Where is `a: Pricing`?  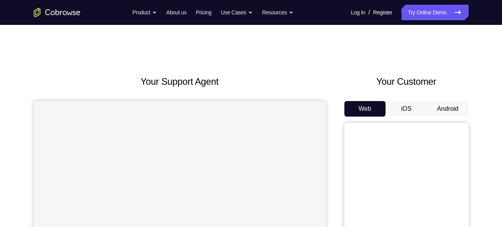 a: Pricing is located at coordinates (204, 12).